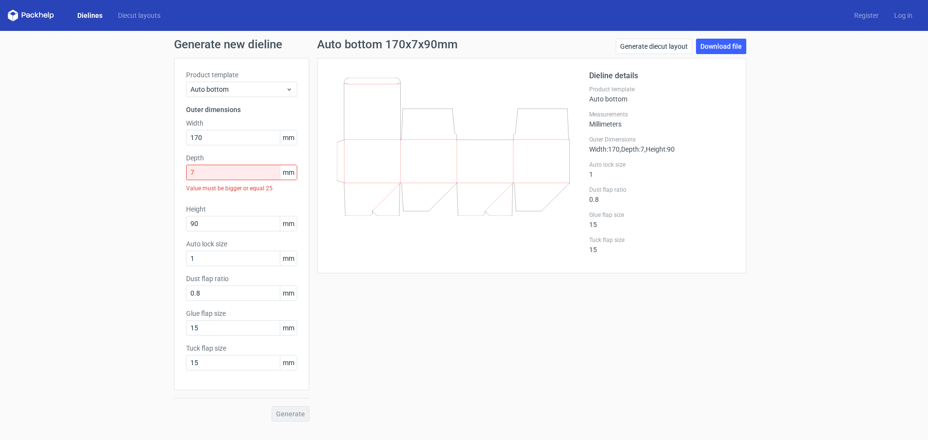 The height and width of the screenshot is (440, 928). What do you see at coordinates (866, 15) in the screenshot?
I see `a: Register` at bounding box center [866, 15].